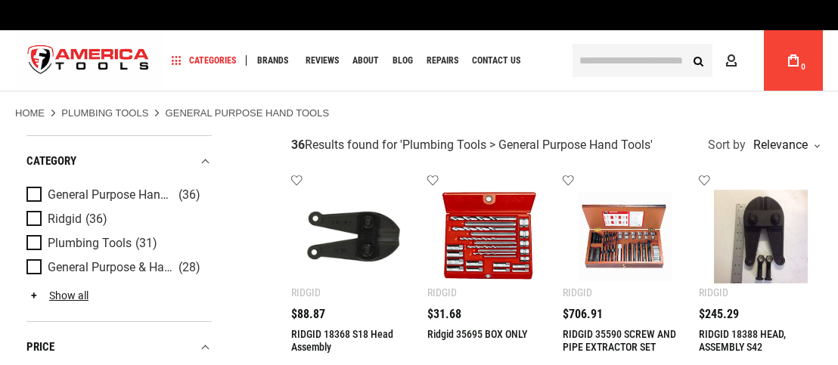 This screenshot has height=365, width=838. What do you see at coordinates (29, 113) in the screenshot?
I see `a: Home` at bounding box center [29, 113].